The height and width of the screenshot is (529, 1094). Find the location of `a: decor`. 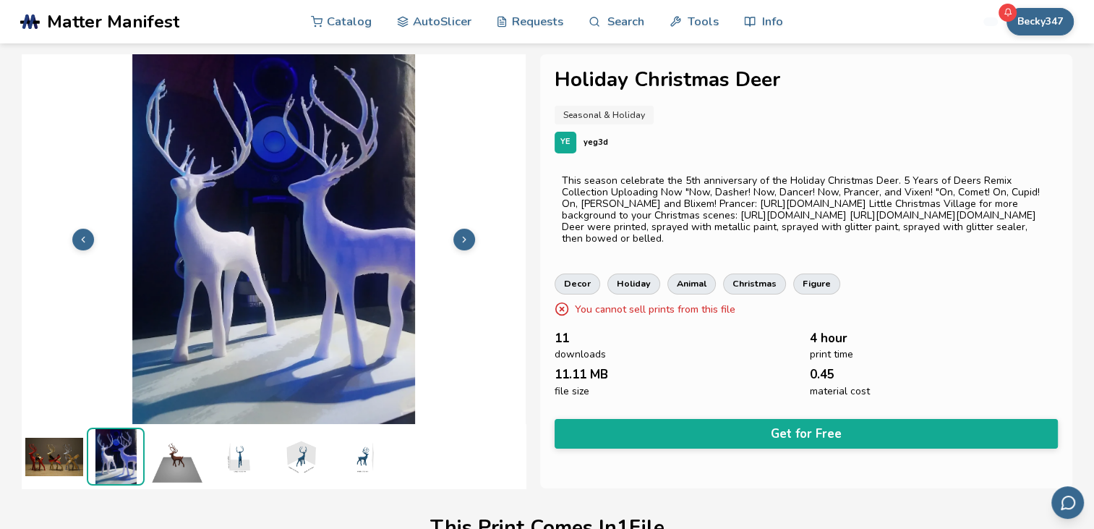

a: decor is located at coordinates (577, 284).